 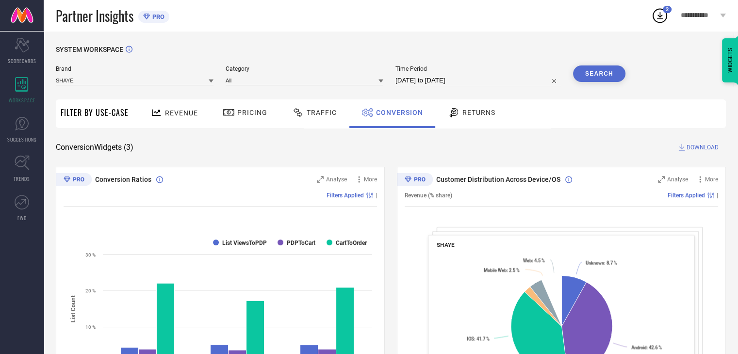 What do you see at coordinates (22, 139) in the screenshot?
I see `span: SUGGESTIONS` at bounding box center [22, 139].